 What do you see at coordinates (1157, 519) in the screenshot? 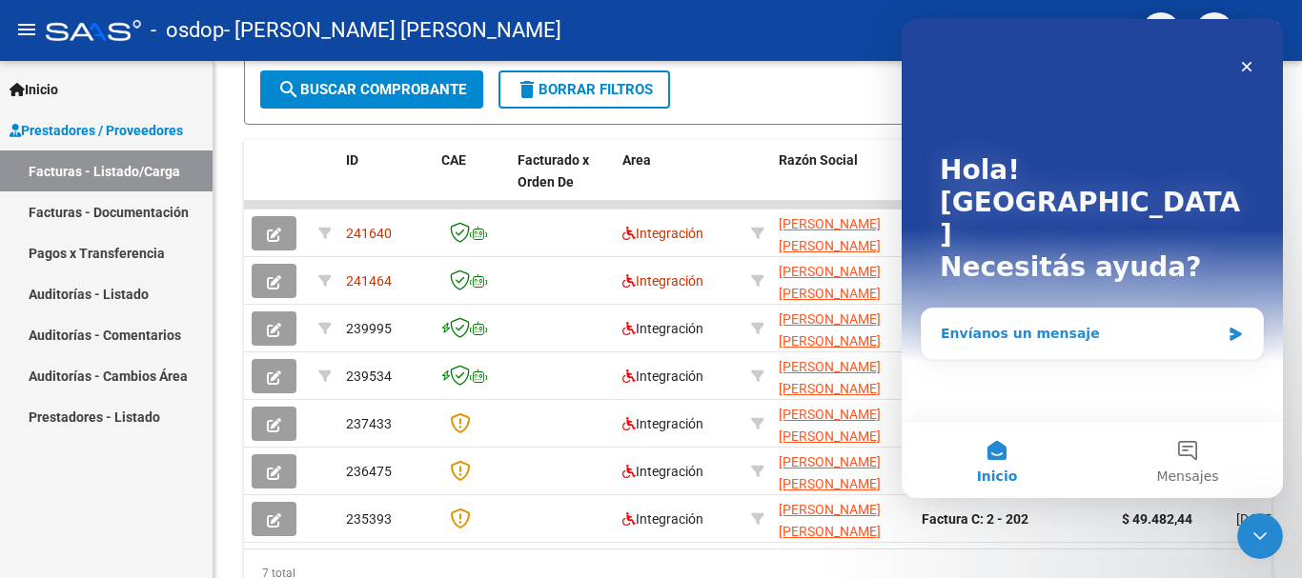
I see `strong: $ 49.482,44` at bounding box center [1157, 519].